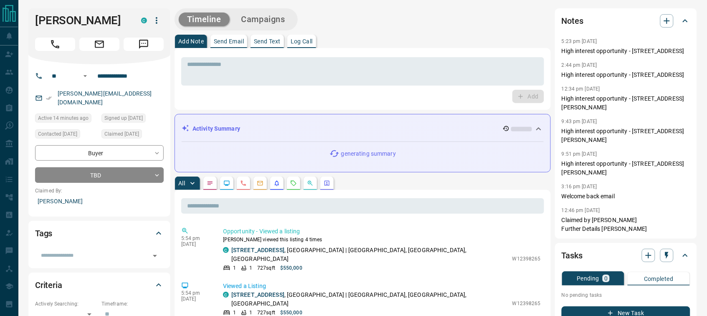 The image size is (707, 316). What do you see at coordinates (204, 19) in the screenshot?
I see `button: Timeline` at bounding box center [204, 19].